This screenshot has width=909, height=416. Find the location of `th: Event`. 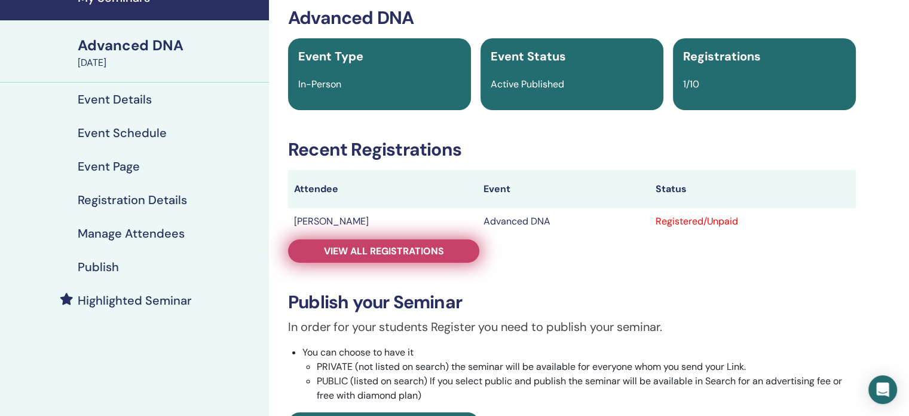

th: Event is located at coordinates (564, 189).